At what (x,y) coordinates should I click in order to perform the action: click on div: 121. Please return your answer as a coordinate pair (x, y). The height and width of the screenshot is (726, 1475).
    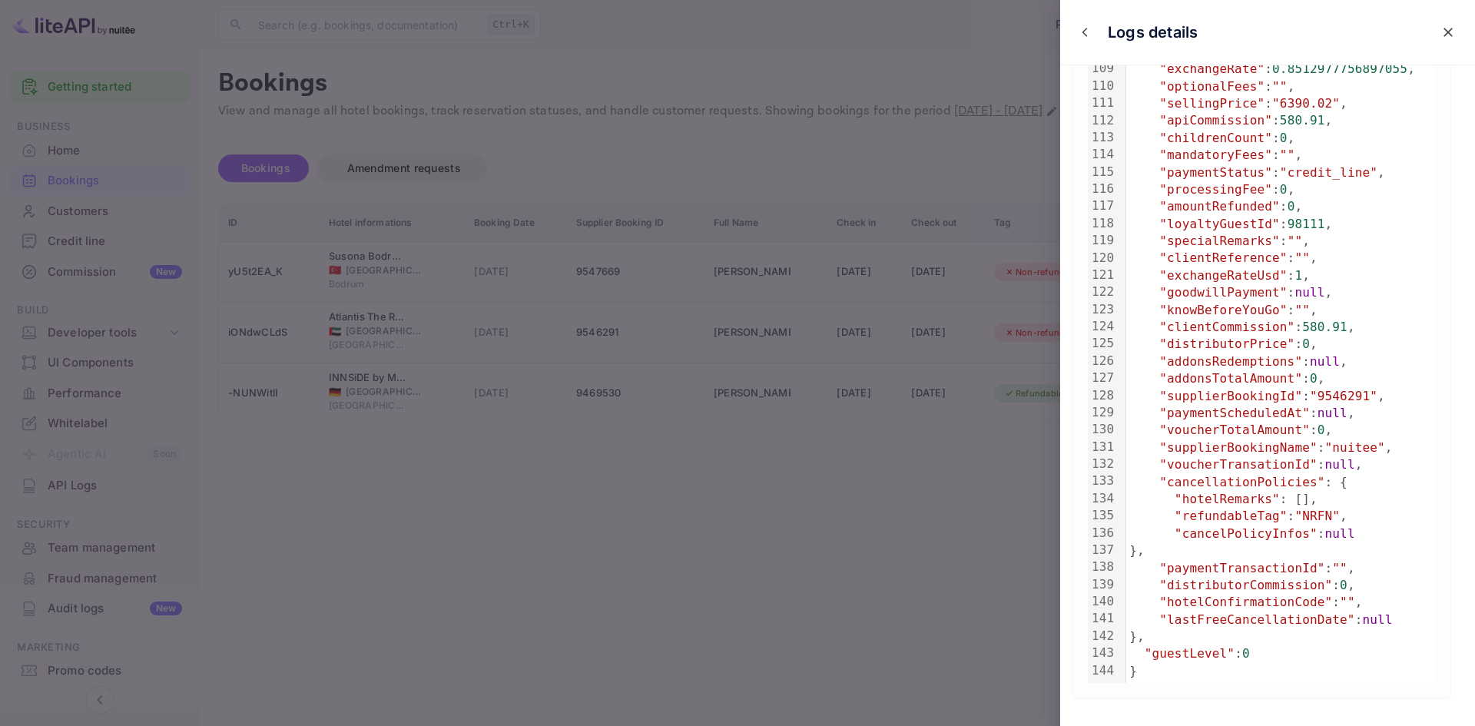
    Looking at the image, I should click on (1102, 275).